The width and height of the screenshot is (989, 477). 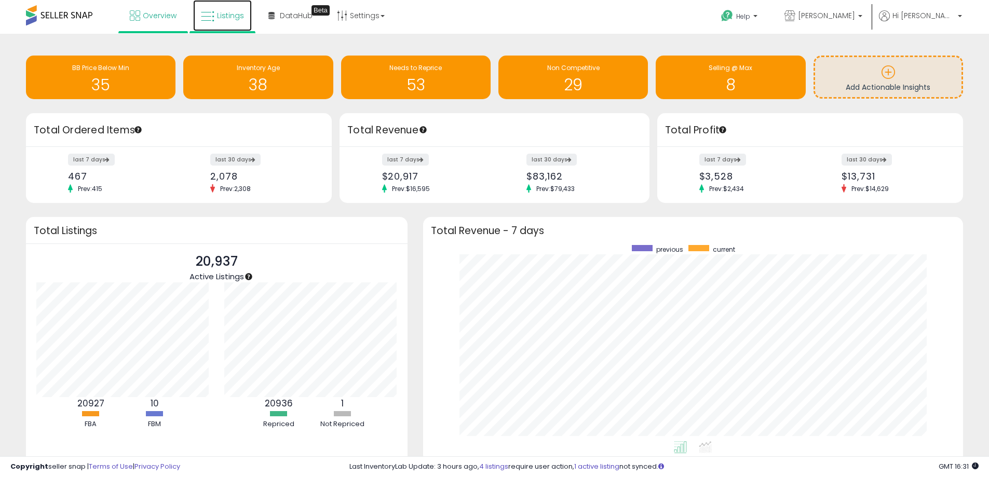 I want to click on span: Help, so click(x=743, y=16).